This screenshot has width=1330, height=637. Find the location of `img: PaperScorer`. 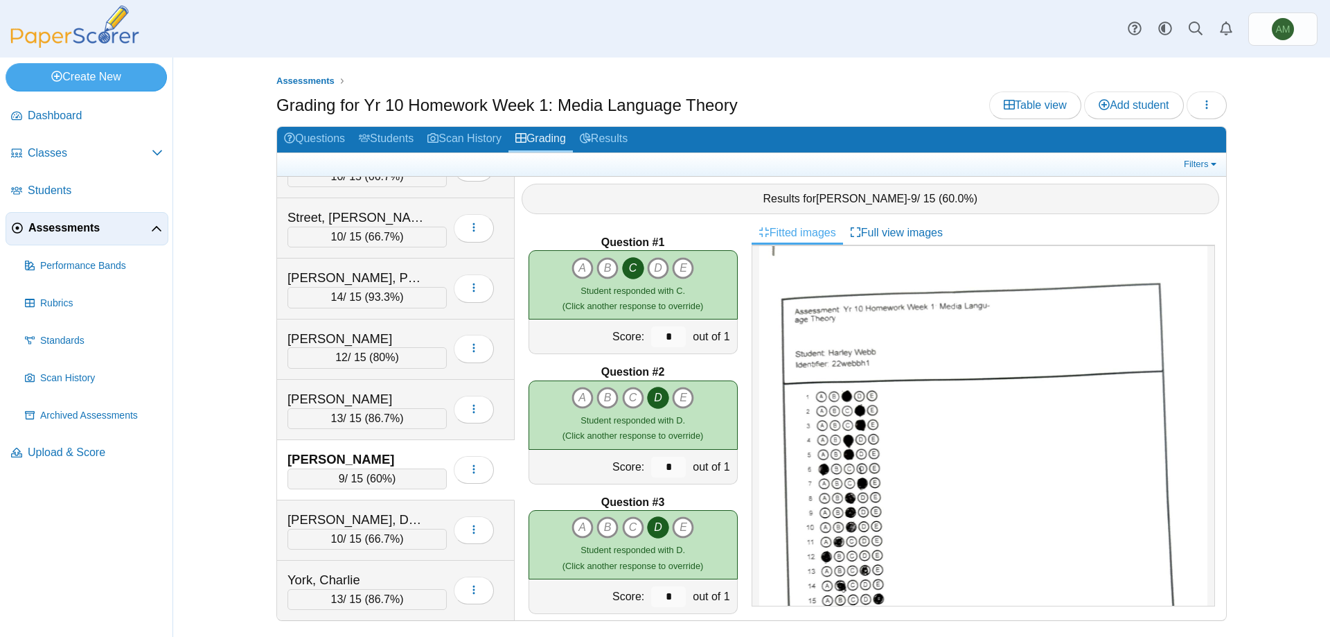

img: PaperScorer is located at coordinates (75, 26).